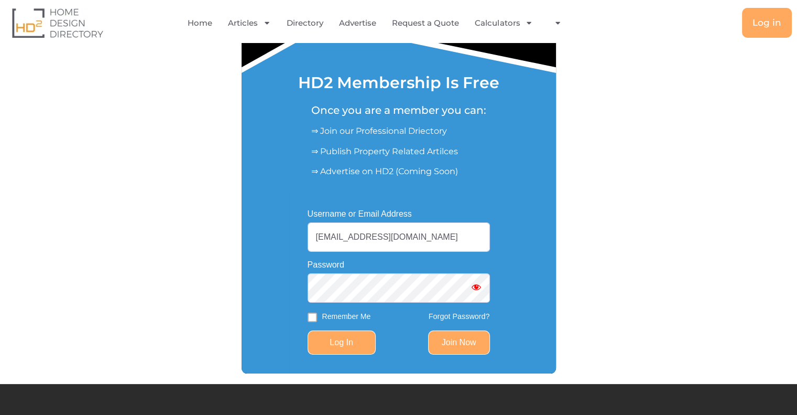  Describe the element at coordinates (399, 171) in the screenshot. I see `p: ⇒ Advertise on HD2 (Coming Soon)` at that location.